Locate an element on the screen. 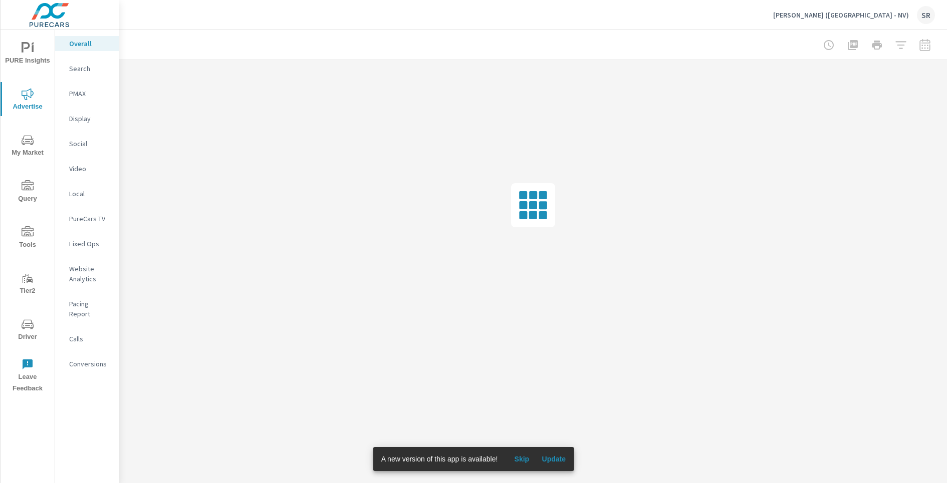 The width and height of the screenshot is (947, 483). p: Overall is located at coordinates (90, 44).